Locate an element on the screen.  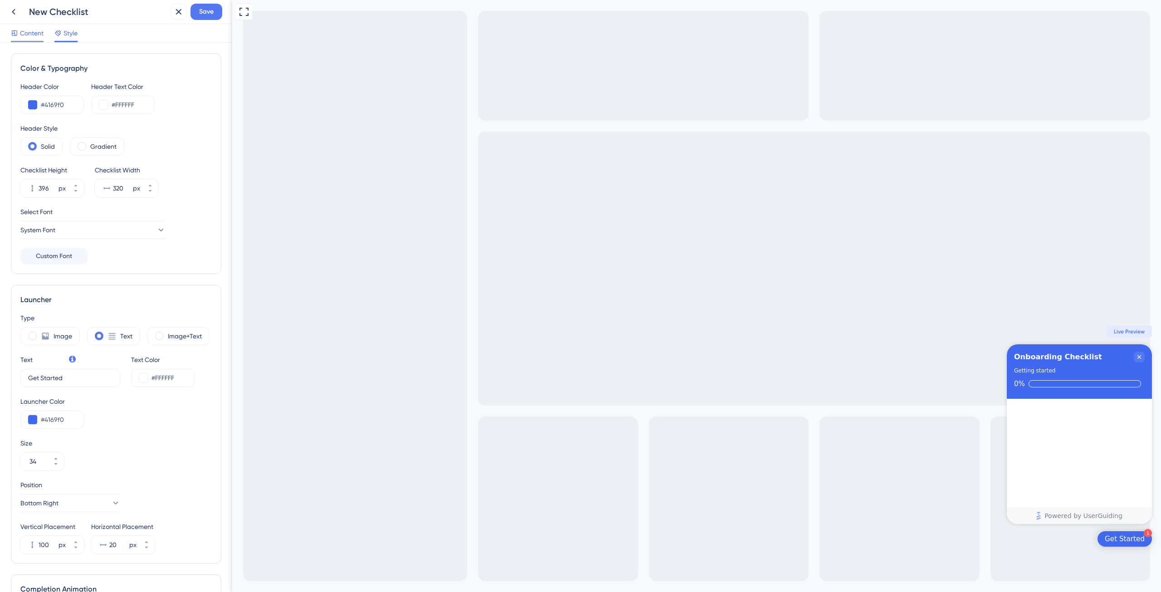
span: Content is located at coordinates (32, 33).